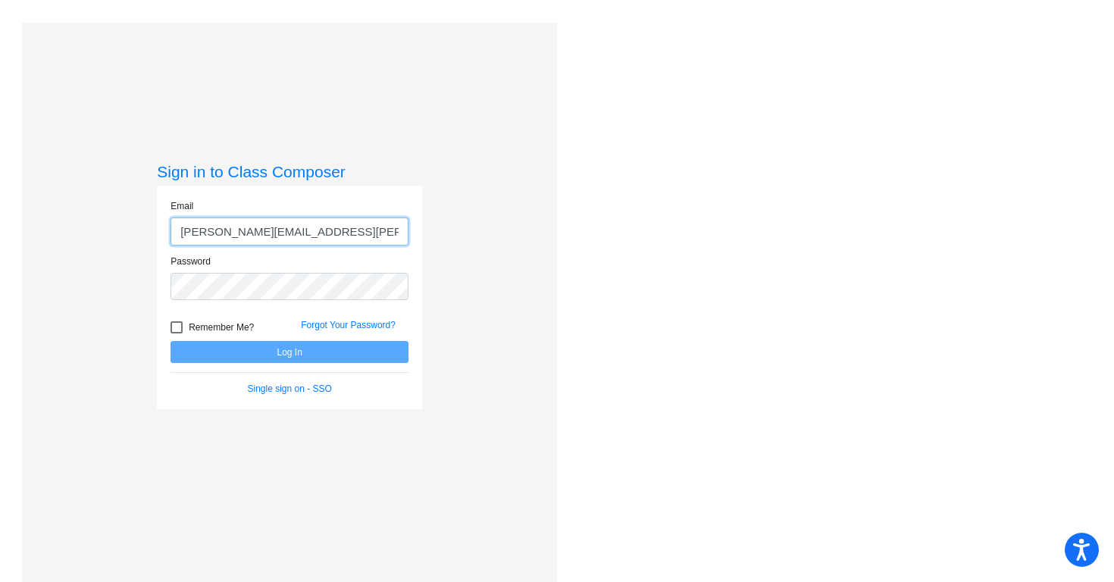 The height and width of the screenshot is (582, 1114). I want to click on span: Remember Me?, so click(221, 327).